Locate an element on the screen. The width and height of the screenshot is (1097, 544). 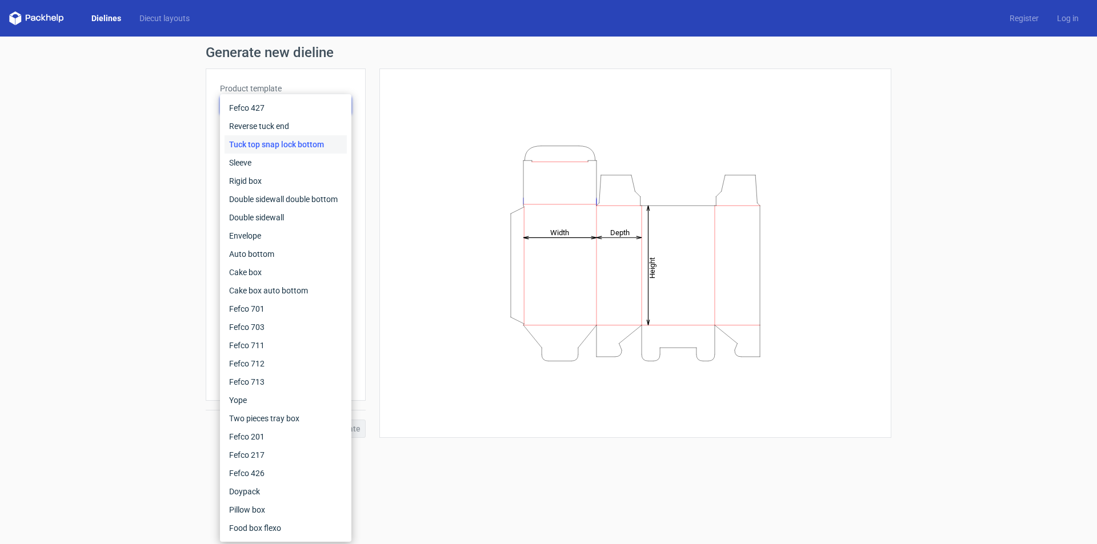
a: Register is located at coordinates (1024, 18).